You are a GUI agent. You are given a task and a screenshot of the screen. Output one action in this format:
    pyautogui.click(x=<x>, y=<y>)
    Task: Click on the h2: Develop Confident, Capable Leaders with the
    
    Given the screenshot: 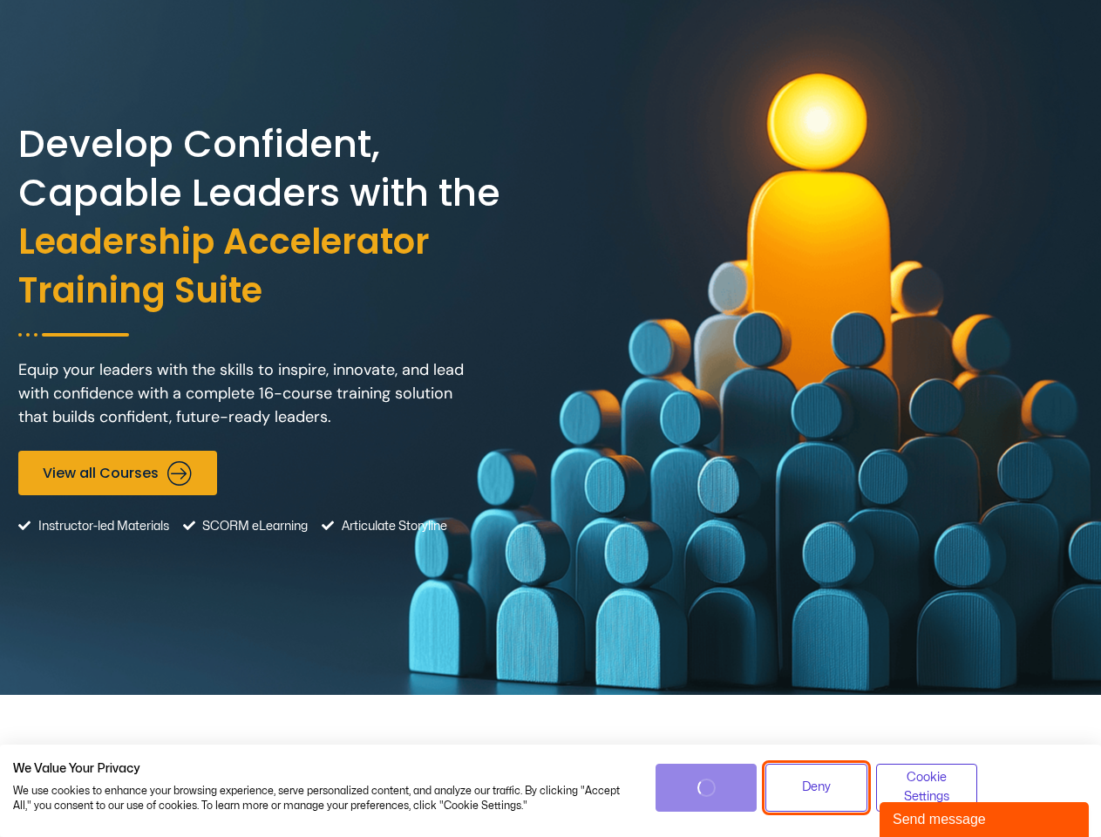 What is the action you would take?
    pyautogui.click(x=282, y=218)
    